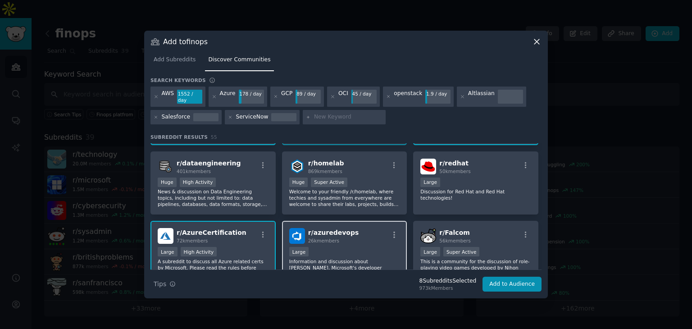 This screenshot has height=329, width=692. What do you see at coordinates (324, 241) in the screenshot?
I see `span: 26k members` at bounding box center [324, 241].